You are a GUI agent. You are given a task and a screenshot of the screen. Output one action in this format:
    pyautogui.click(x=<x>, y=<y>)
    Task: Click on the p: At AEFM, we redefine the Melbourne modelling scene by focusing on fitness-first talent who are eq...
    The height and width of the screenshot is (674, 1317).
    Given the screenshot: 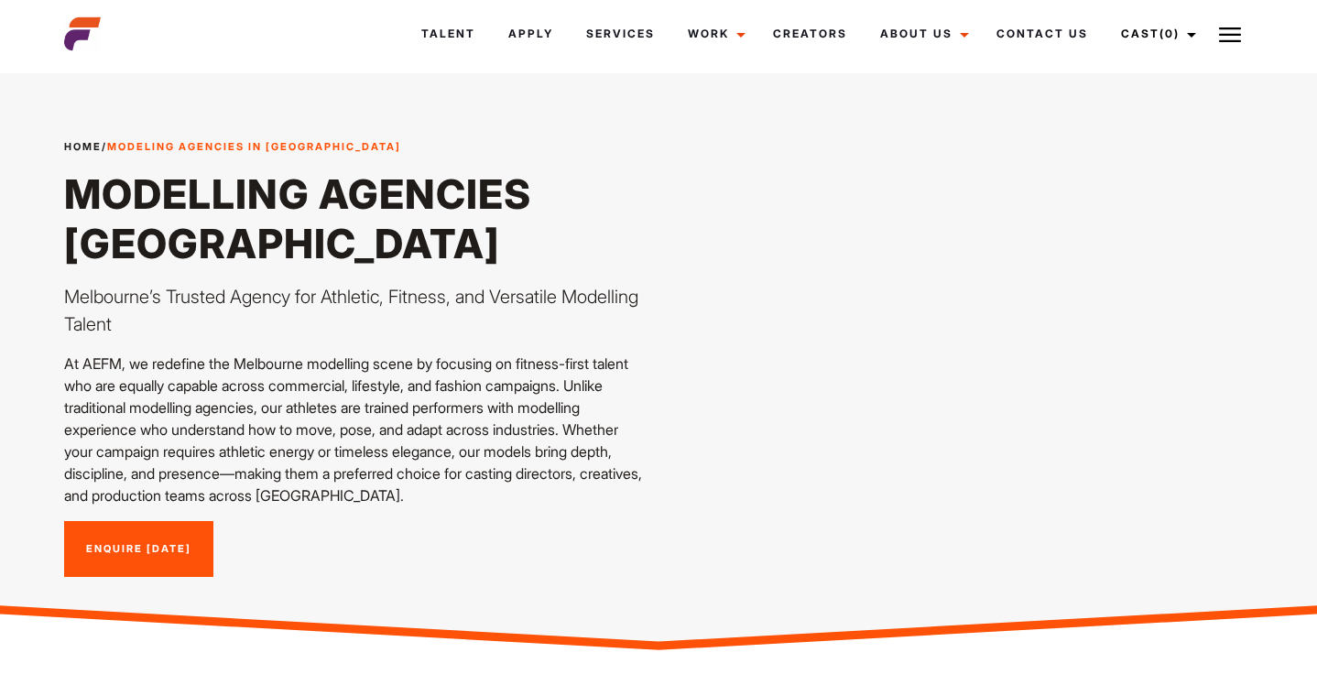 What is the action you would take?
    pyautogui.click(x=355, y=430)
    